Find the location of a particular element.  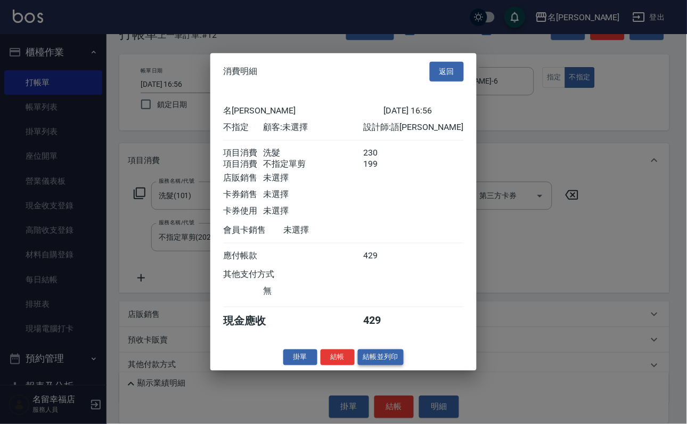

button: 結帳 is located at coordinates (338, 357).